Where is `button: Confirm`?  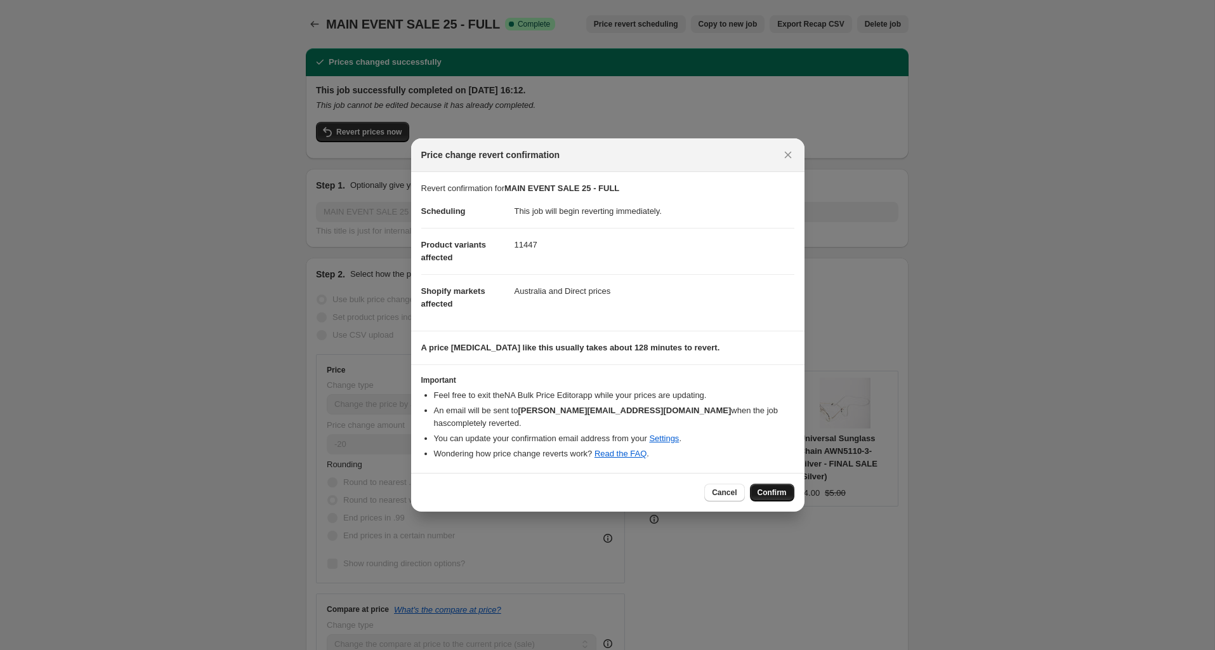
button: Confirm is located at coordinates (772, 492).